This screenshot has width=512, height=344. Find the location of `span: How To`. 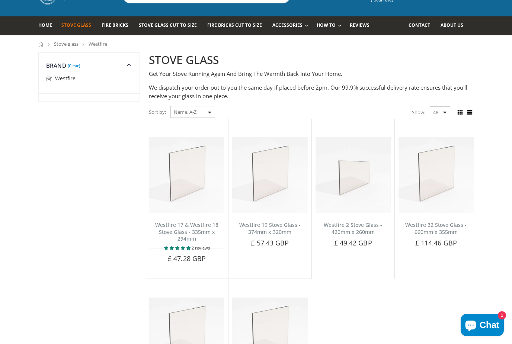

span: How To is located at coordinates (326, 25).